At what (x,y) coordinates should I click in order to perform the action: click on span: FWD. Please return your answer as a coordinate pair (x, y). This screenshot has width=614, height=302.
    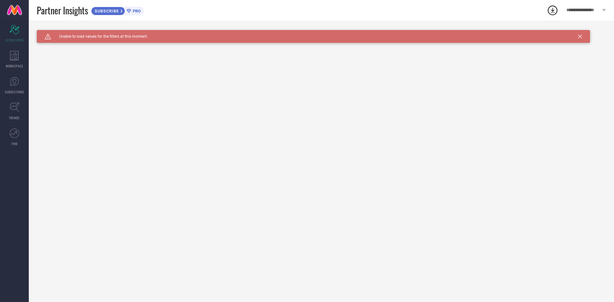
    Looking at the image, I should click on (14, 144).